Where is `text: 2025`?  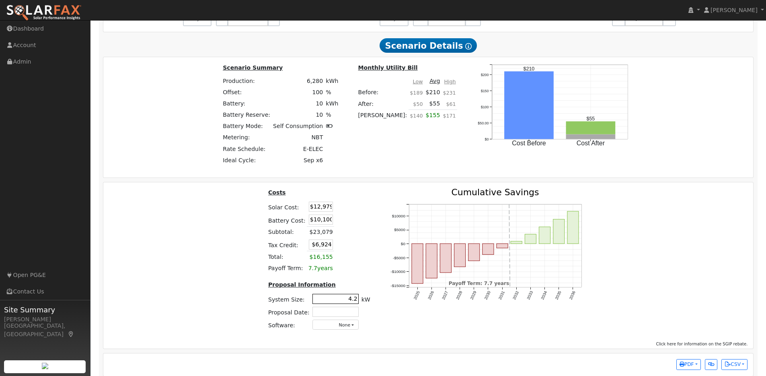 text: 2025 is located at coordinates (417, 295).